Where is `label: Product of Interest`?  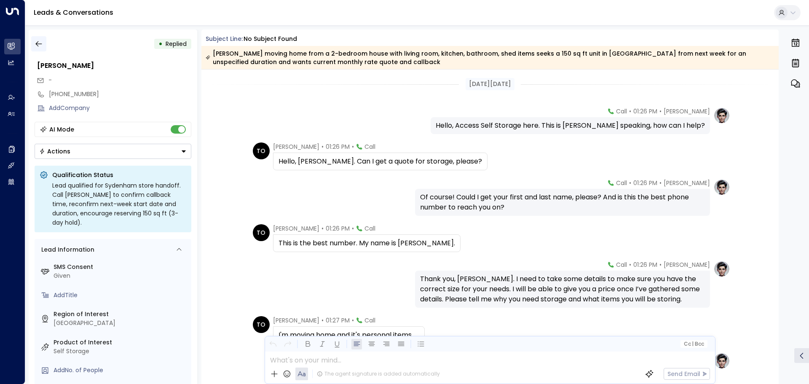 label: Product of Interest is located at coordinates (120, 342).